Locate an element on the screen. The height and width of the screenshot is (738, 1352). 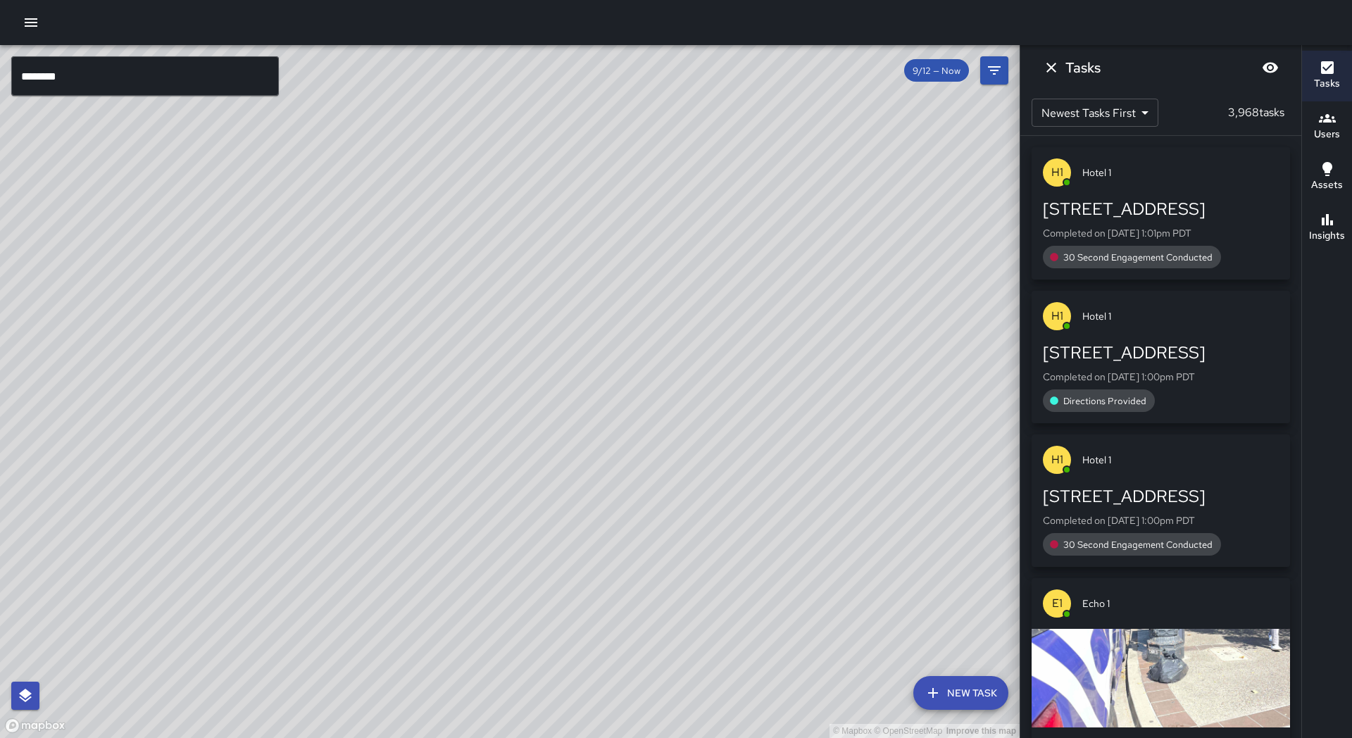
button: Assets is located at coordinates (1326, 177).